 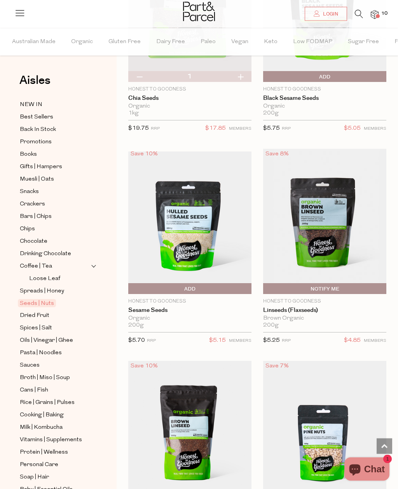 What do you see at coordinates (37, 303) in the screenshot?
I see `span: Seeds | Nuts` at bounding box center [37, 303].